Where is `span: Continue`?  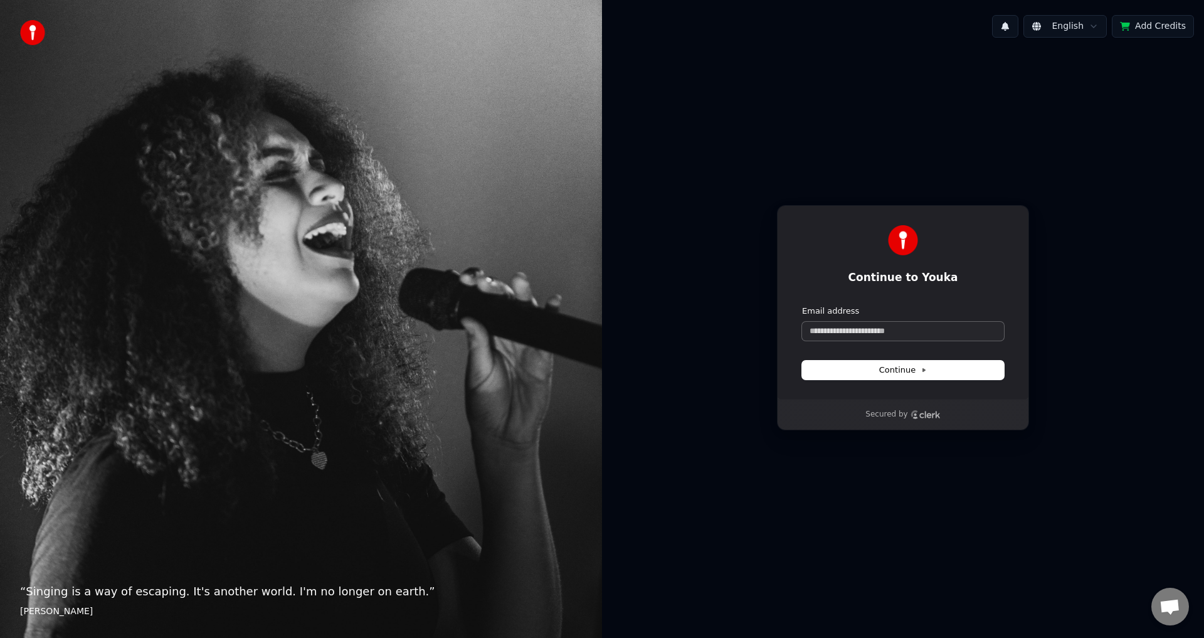
span: Continue is located at coordinates (903, 370).